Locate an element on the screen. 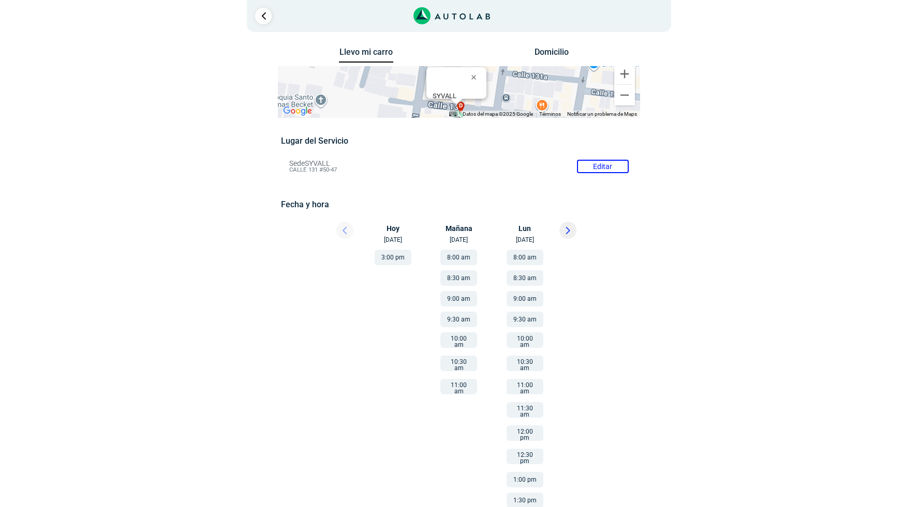 The width and height of the screenshot is (918, 507). button: 12:30 pm is located at coordinates (525, 457).